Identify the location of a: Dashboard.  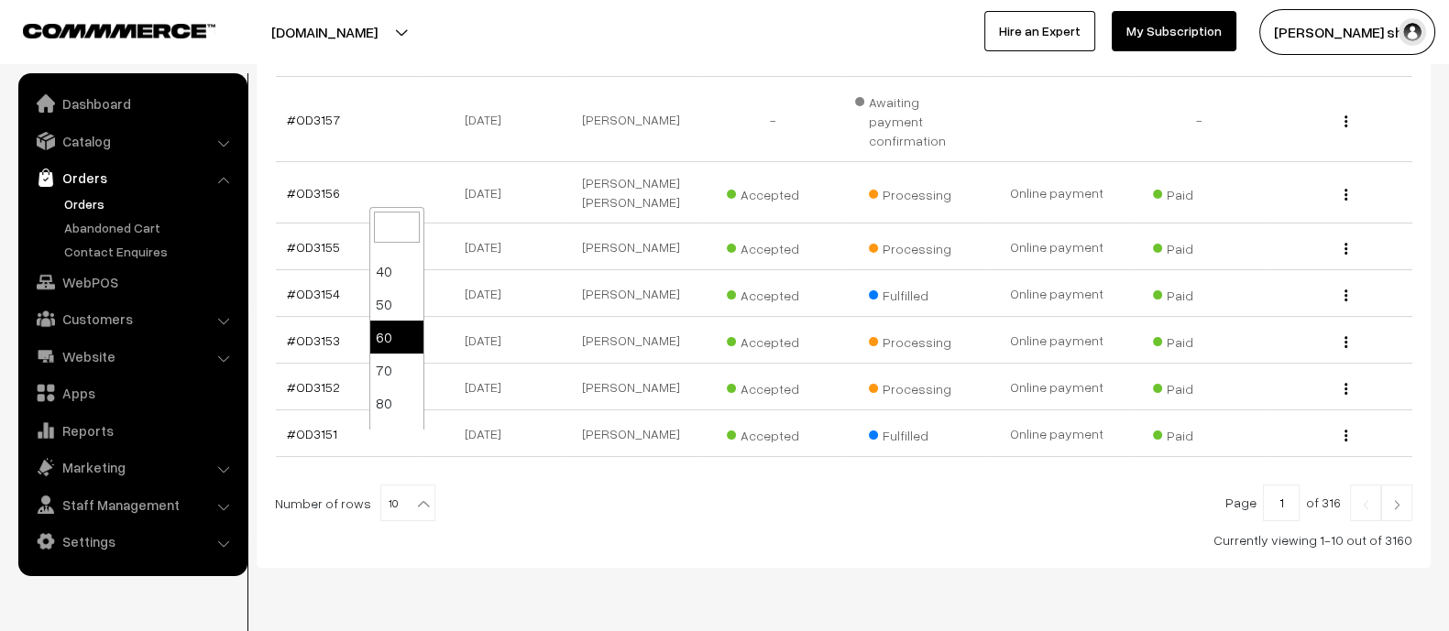
(132, 104).